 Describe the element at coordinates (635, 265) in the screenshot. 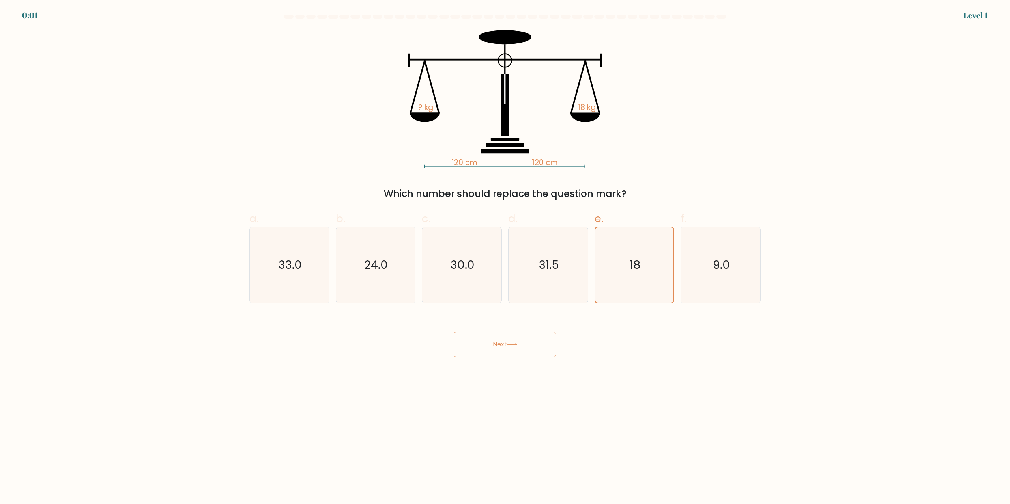

I see `text: 18` at that location.